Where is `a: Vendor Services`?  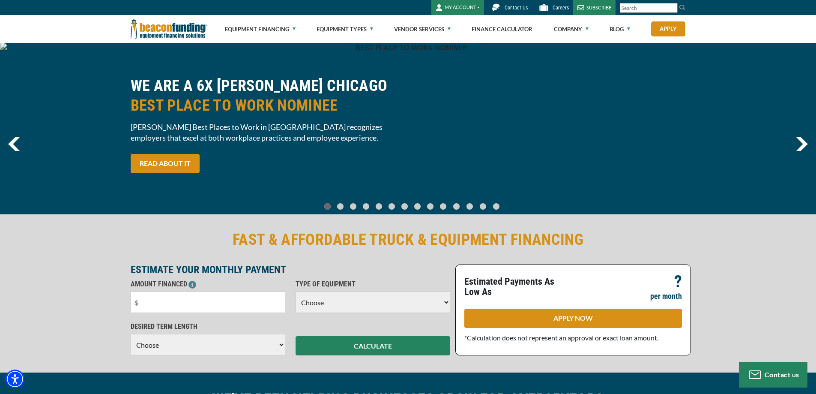
a: Vendor Services is located at coordinates (423, 29).